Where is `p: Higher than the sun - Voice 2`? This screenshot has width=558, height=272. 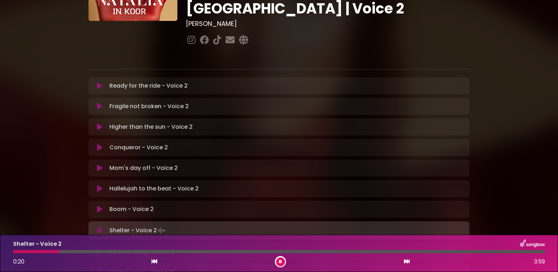 p: Higher than the sun - Voice 2 is located at coordinates (151, 127).